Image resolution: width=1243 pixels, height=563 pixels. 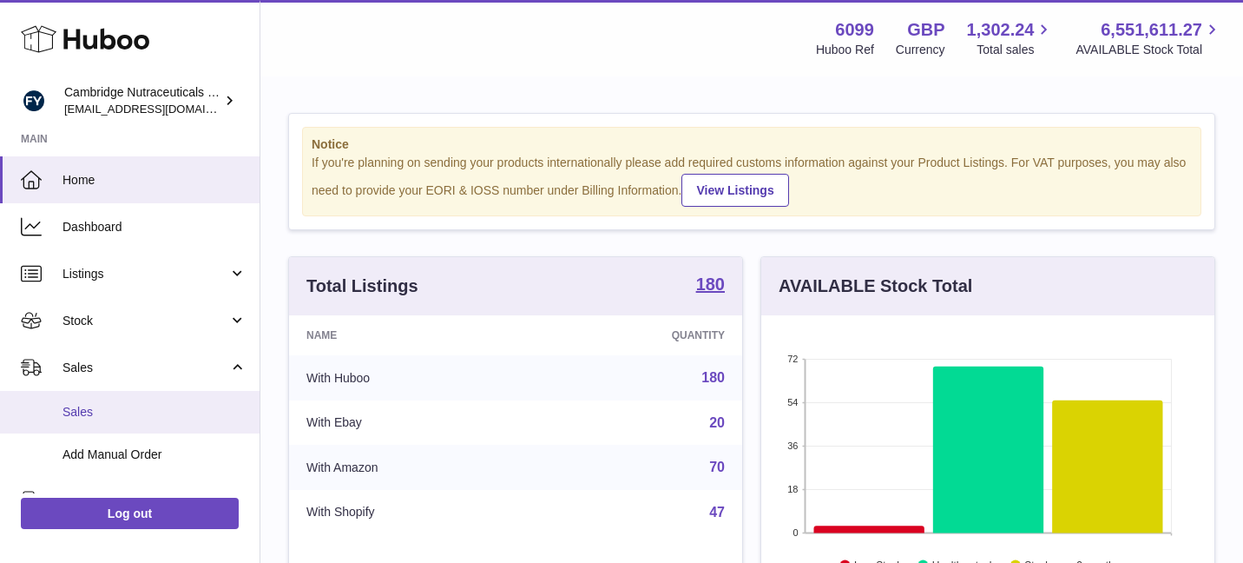 I want to click on a: 47, so click(x=717, y=511).